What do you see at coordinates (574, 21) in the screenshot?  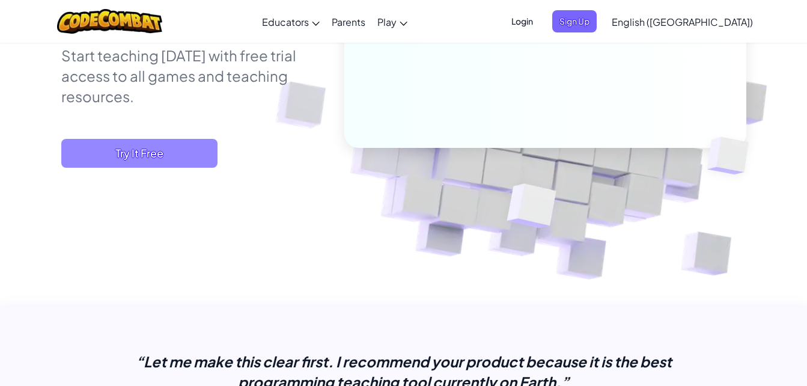 I see `button: Sign Up` at bounding box center [574, 21].